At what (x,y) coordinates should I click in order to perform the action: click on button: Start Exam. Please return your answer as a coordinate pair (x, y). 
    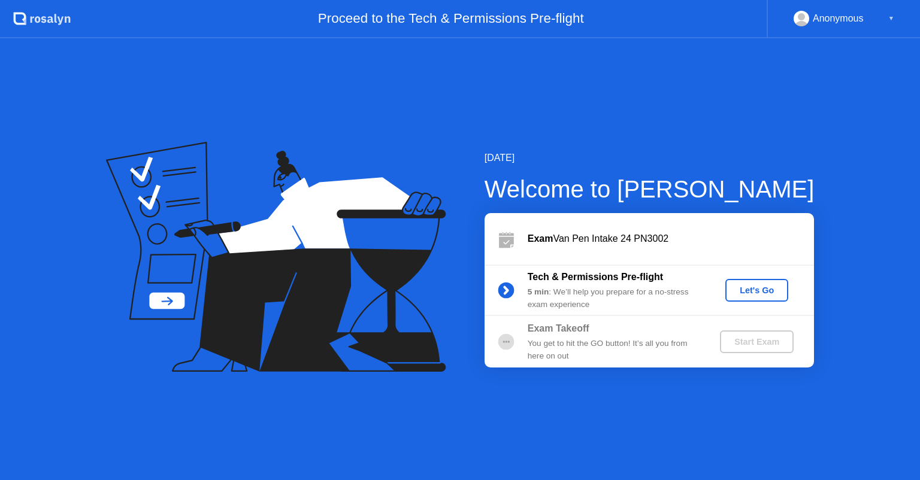
    Looking at the image, I should click on (756, 342).